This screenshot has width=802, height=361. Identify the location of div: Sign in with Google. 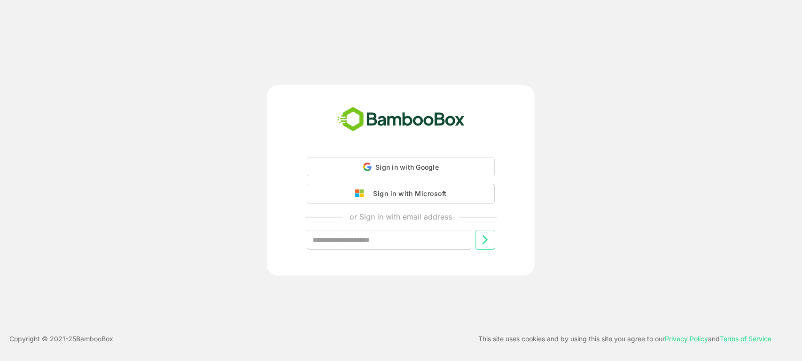
(401, 167).